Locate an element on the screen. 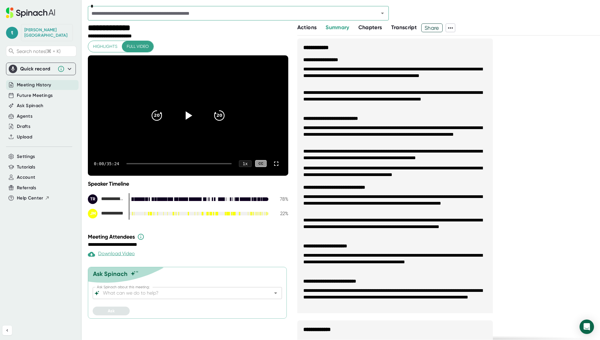  span: Transcript is located at coordinates (404, 27).